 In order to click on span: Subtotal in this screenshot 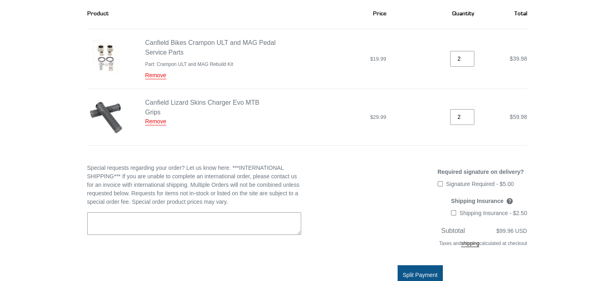, I will do `click(453, 230)`.